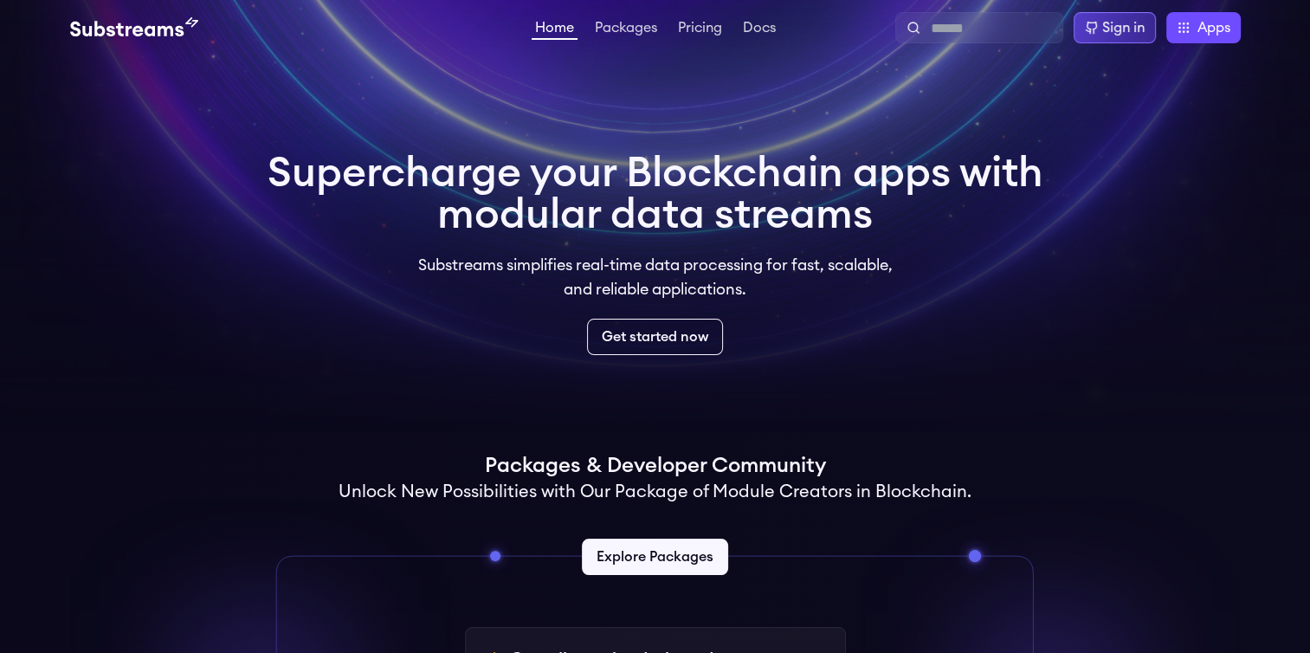 The image size is (1310, 653). I want to click on a: Get started now, so click(655, 337).